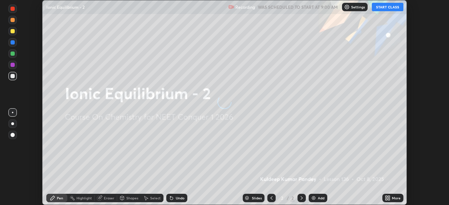  Describe the element at coordinates (65, 7) in the screenshot. I see `p: Ionic Equilibrium - 2` at that location.